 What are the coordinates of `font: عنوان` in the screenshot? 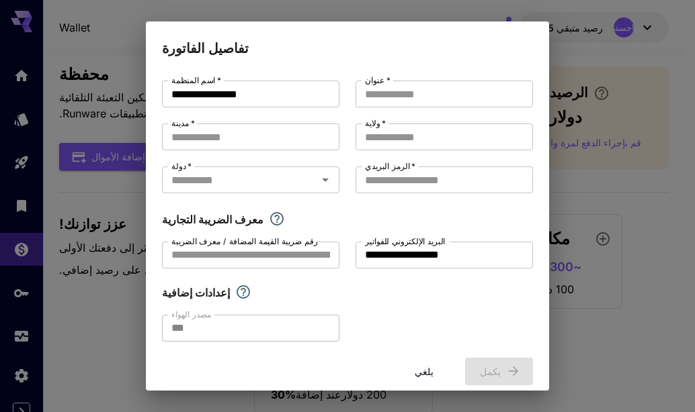 It's located at (374, 80).